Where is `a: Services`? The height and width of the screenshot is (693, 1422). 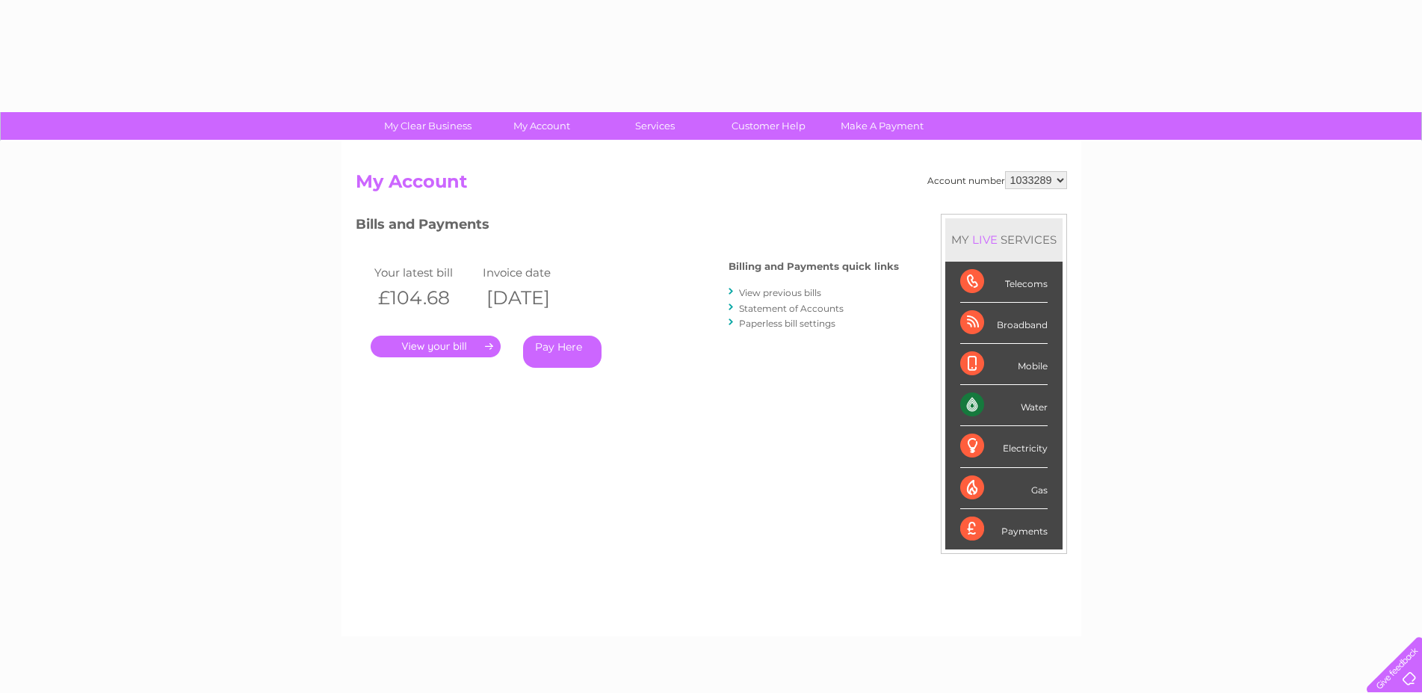 a: Services is located at coordinates (655, 126).